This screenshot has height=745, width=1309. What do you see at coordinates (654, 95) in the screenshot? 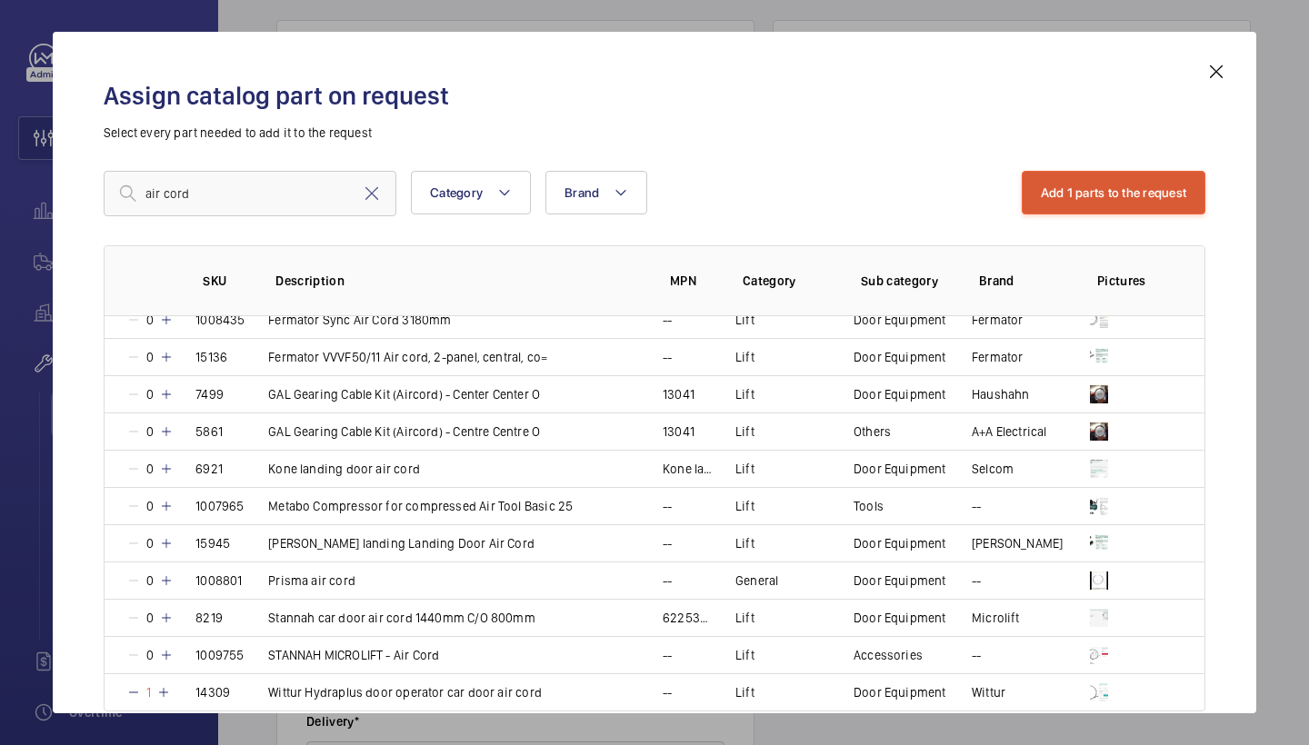
I see `h2: Assign catalog part on request` at bounding box center [654, 95].